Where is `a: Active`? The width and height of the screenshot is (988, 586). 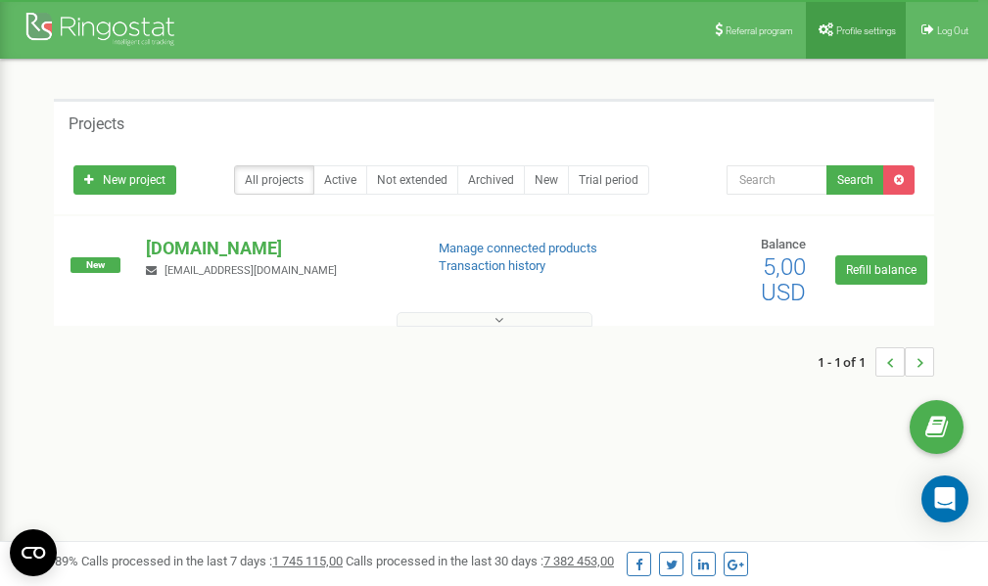
a: Active is located at coordinates (340, 180).